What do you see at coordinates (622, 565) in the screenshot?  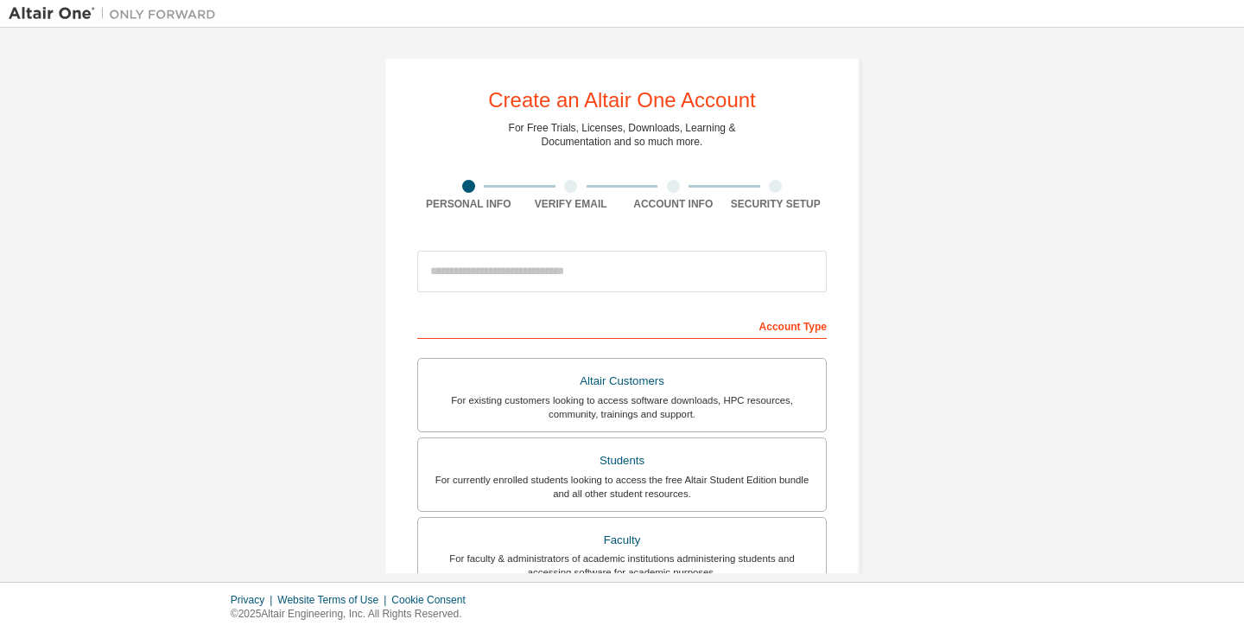 I see `div: For faculty & administrators of academic institutions administering students and accessing softwa...` at bounding box center [622, 565].